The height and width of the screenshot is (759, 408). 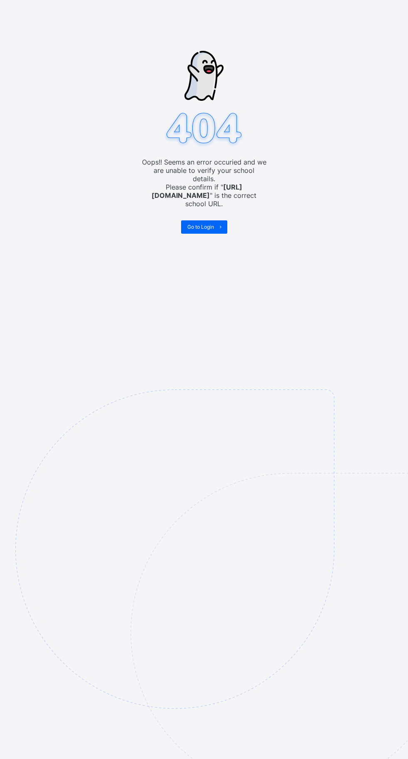 I want to click on span: Oops!! Seems an error occuried and we are unable to verify your school details., so click(x=204, y=170).